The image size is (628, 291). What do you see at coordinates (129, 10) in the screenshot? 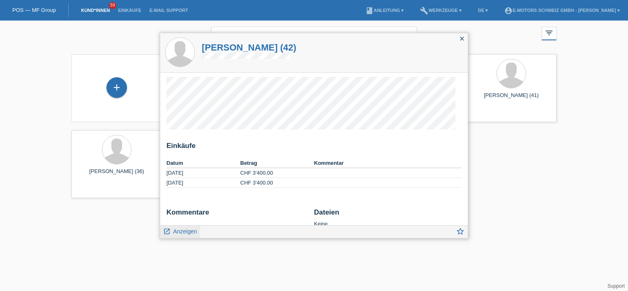
I see `a: Einkäufe` at bounding box center [129, 10].